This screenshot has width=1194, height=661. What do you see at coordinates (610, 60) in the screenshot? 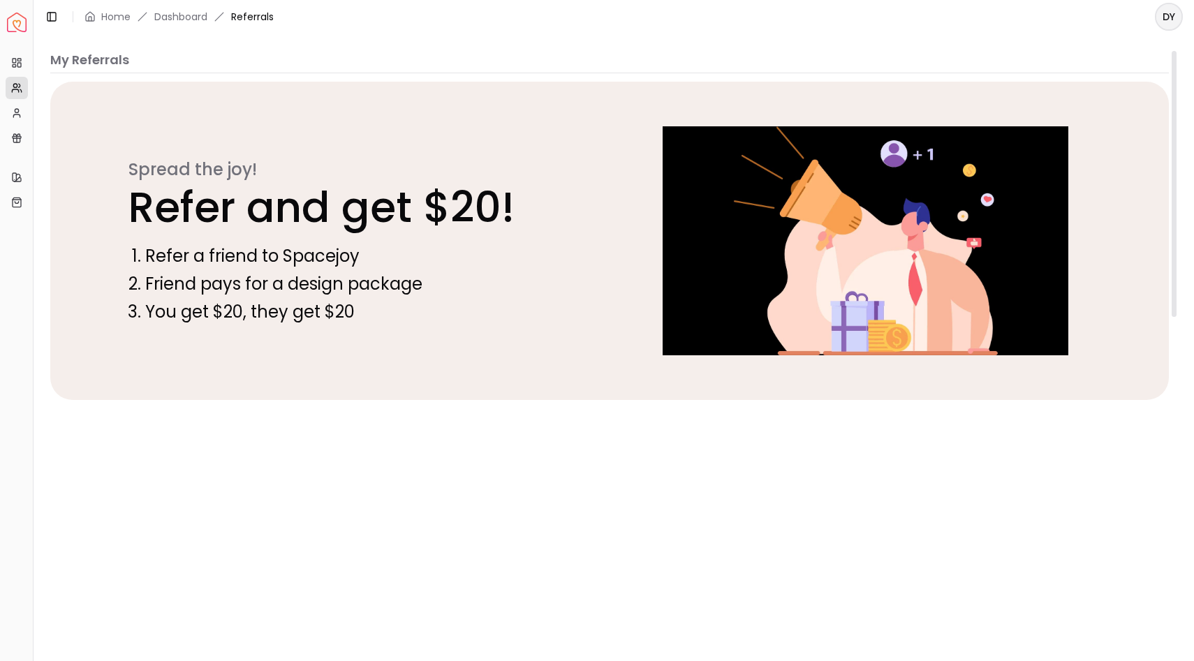
I see `p: My Referrals` at bounding box center [610, 60].